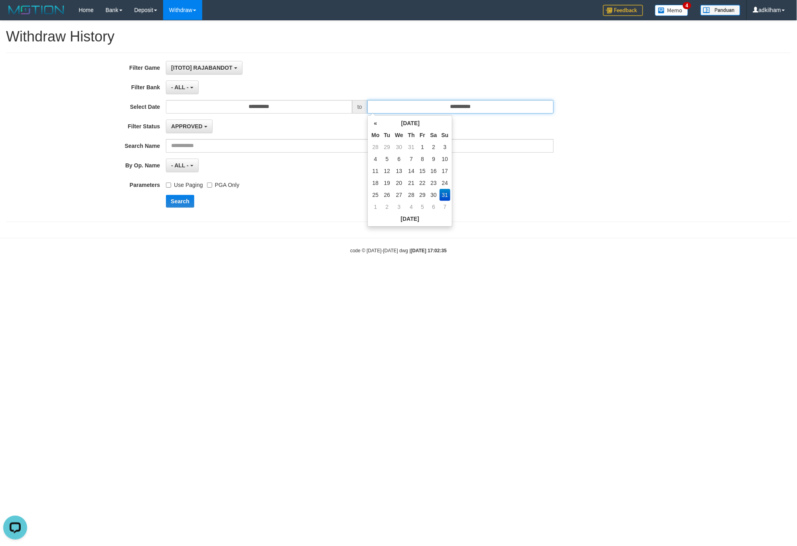  Describe the element at coordinates (422, 159) in the screenshot. I see `td: 8` at that location.